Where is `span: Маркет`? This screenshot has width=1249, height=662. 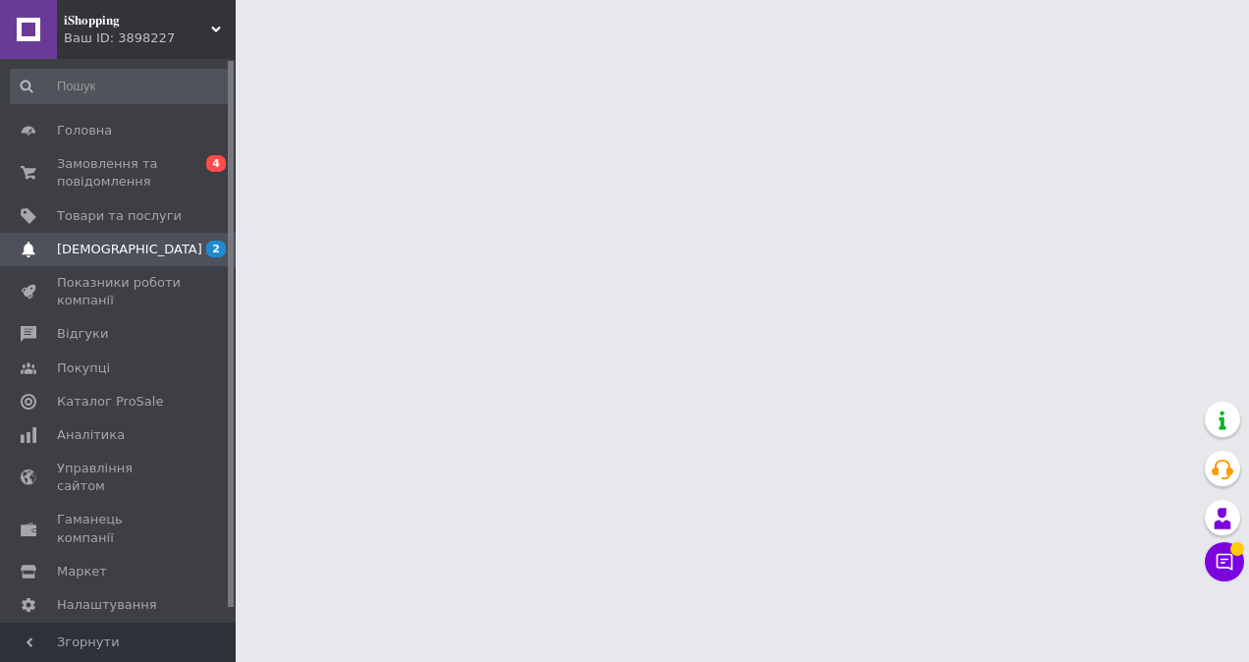
span: Маркет is located at coordinates (81, 571).